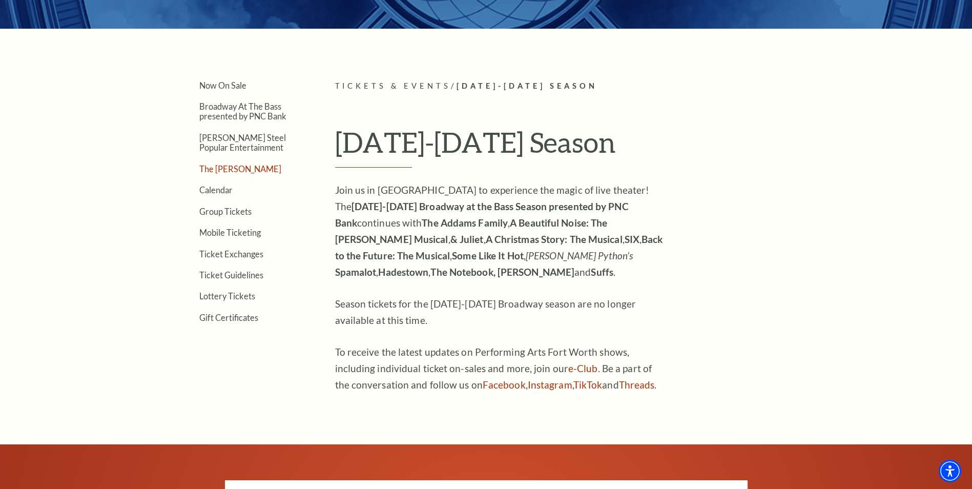 Image resolution: width=972 pixels, height=489 pixels. I want to click on a: Mobile Ticketing, so click(230, 232).